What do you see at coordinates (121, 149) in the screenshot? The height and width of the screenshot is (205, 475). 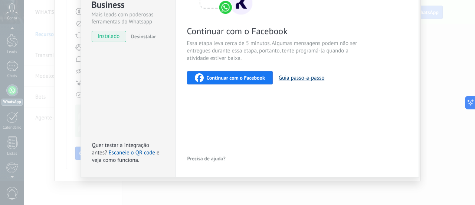 I see `span: Quer testar a integração antes?` at bounding box center [121, 149].